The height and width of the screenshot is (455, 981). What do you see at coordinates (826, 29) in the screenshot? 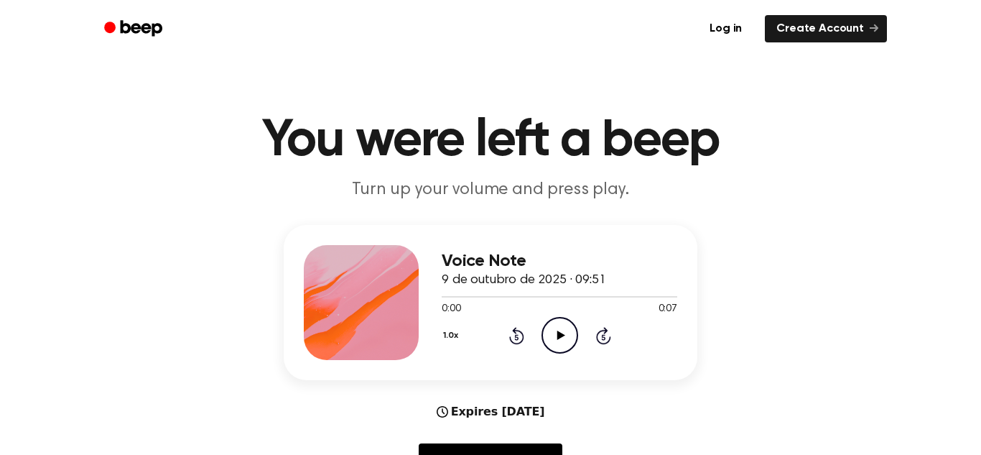
I see `a: Create Account` at bounding box center [826, 29].